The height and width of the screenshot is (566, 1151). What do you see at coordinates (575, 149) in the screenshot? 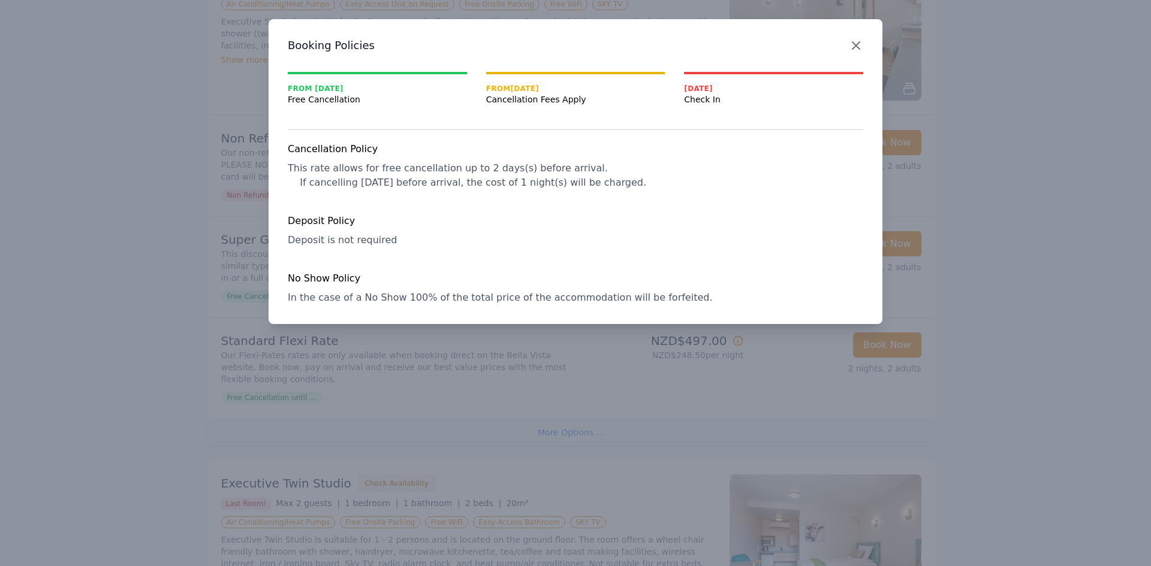
I see `h4: Cancellation Policy` at bounding box center [575, 149].